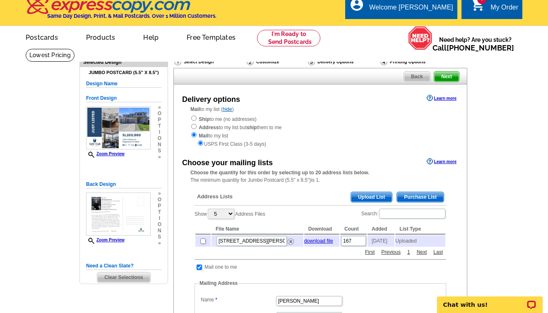  What do you see at coordinates (124, 72) in the screenshot?
I see `h4: Jumbo Postcard (5.5" x 8.5")` at bounding box center [124, 72].